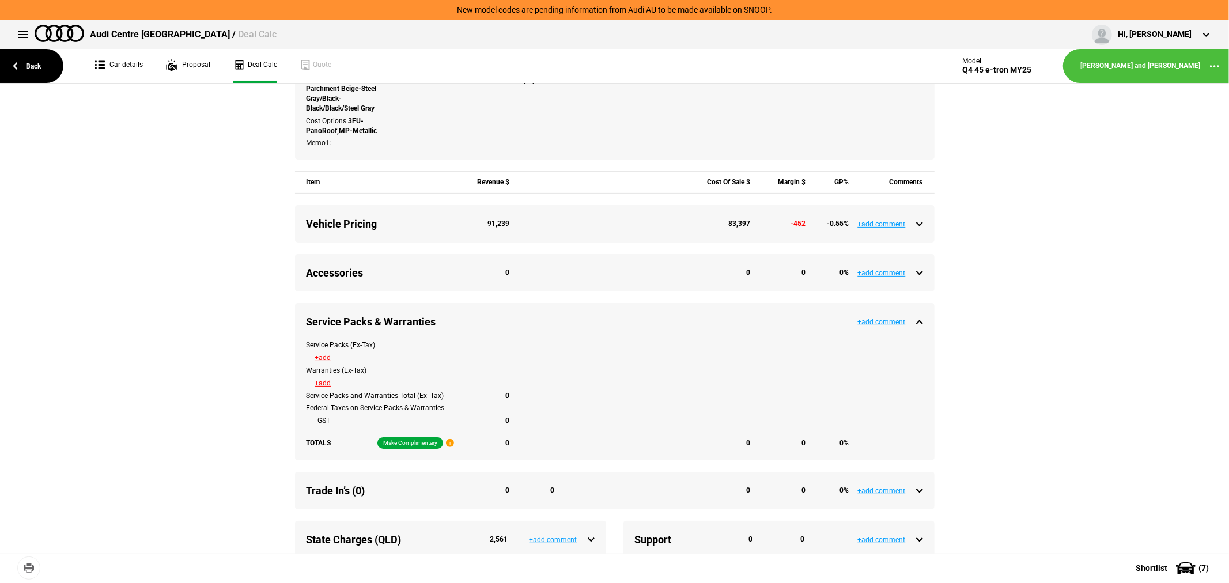 This screenshot has width=1229, height=583. What do you see at coordinates (319, 443) in the screenshot?
I see `strong: TOTALS` at bounding box center [319, 443].